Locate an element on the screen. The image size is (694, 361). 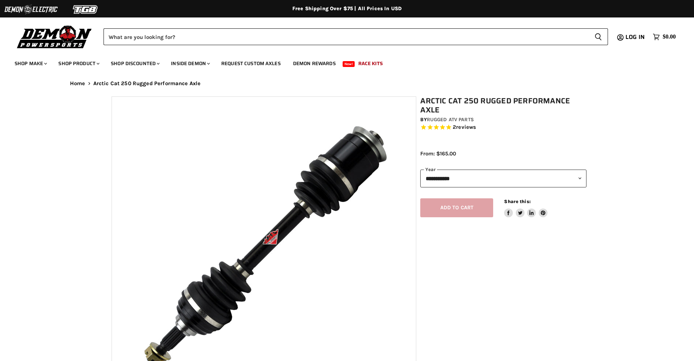
a: Shop Product is located at coordinates (78, 63).